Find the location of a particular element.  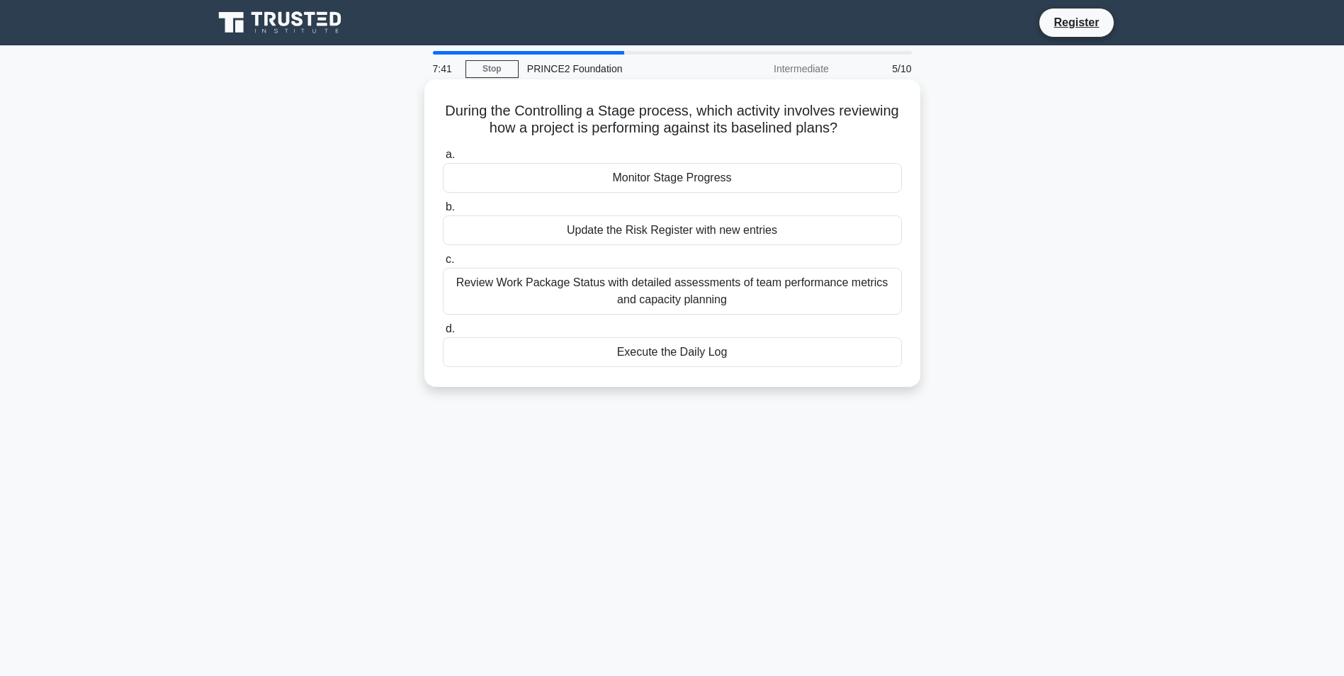

span: d. is located at coordinates (450, 328).